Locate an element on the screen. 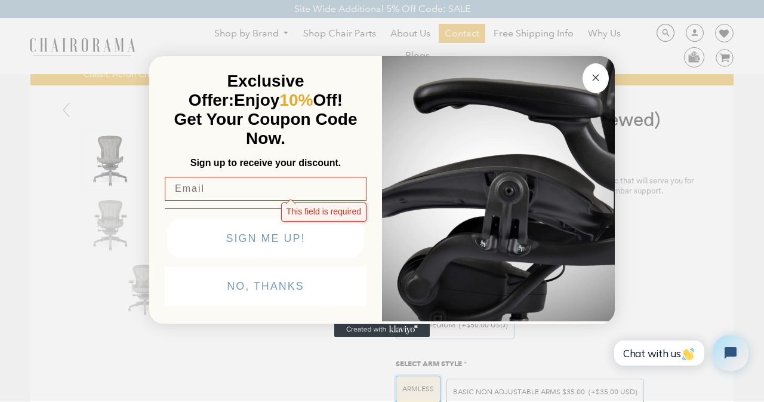 This screenshot has width=764, height=402. span: Exclusive Offer: is located at coordinates (246, 90).